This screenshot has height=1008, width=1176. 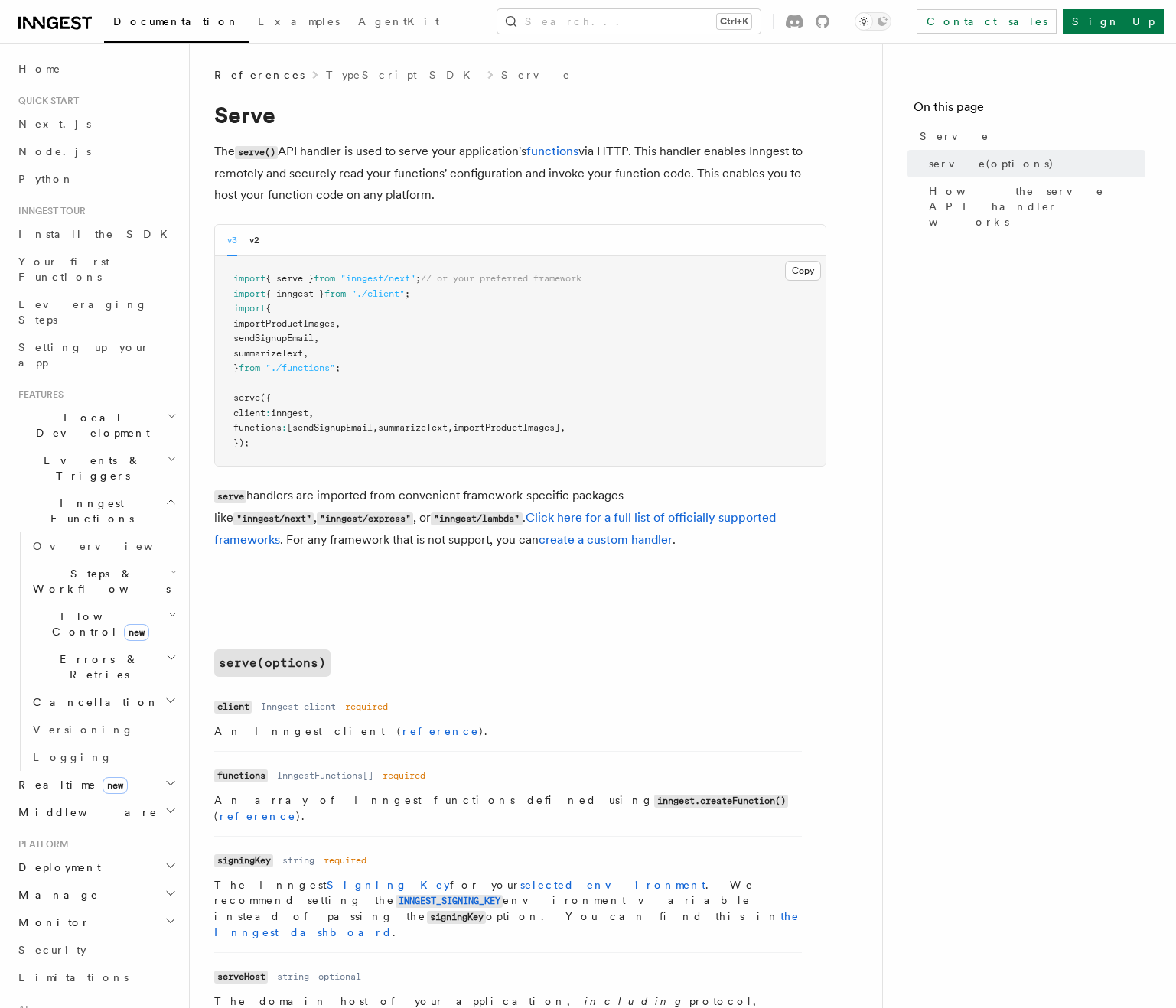 What do you see at coordinates (501, 278) in the screenshot?
I see `span: // or your preferred framework` at bounding box center [501, 278].